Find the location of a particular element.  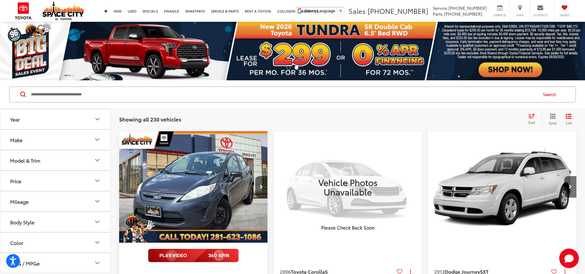

div: 2012 Dodge Journey SXT 0 is located at coordinates (502, 187).